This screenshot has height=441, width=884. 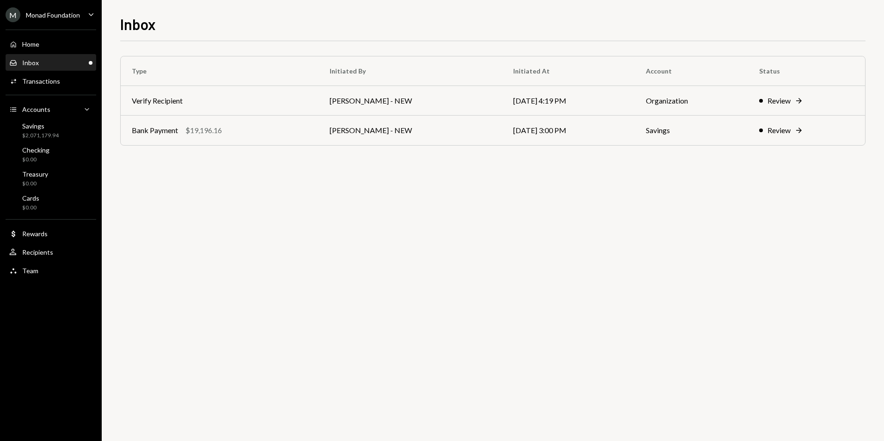 I want to click on a: Checking$0.00, so click(x=51, y=154).